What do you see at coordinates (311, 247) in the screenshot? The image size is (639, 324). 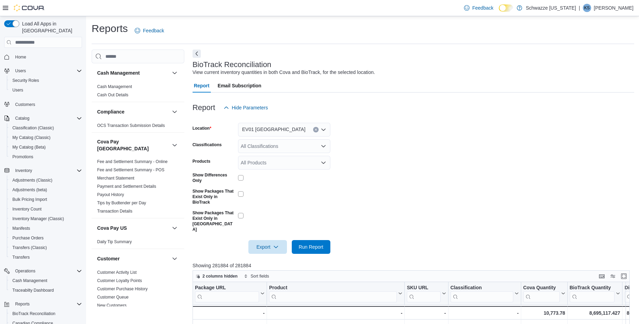 I see `button: Run Report` at bounding box center [311, 247].